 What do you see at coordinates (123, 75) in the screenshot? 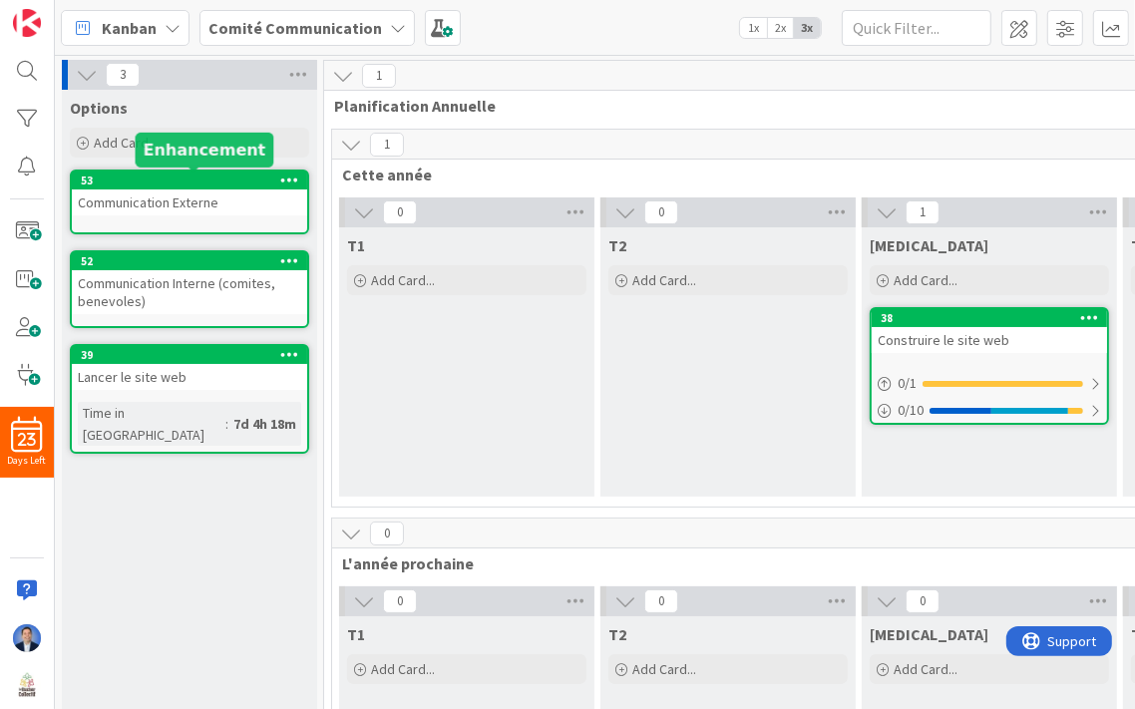
I see `span: 3` at bounding box center [123, 75].